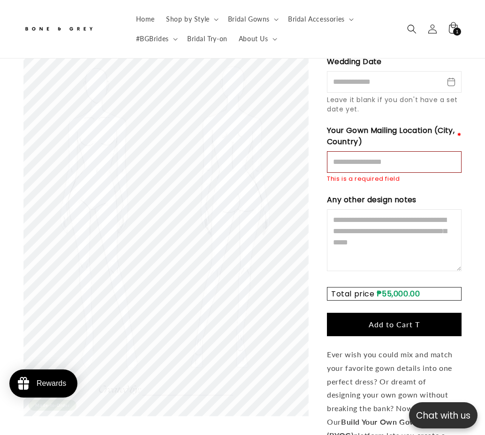  What do you see at coordinates (406, 22) in the screenshot?
I see `button: Write a review` at bounding box center [406, 22].